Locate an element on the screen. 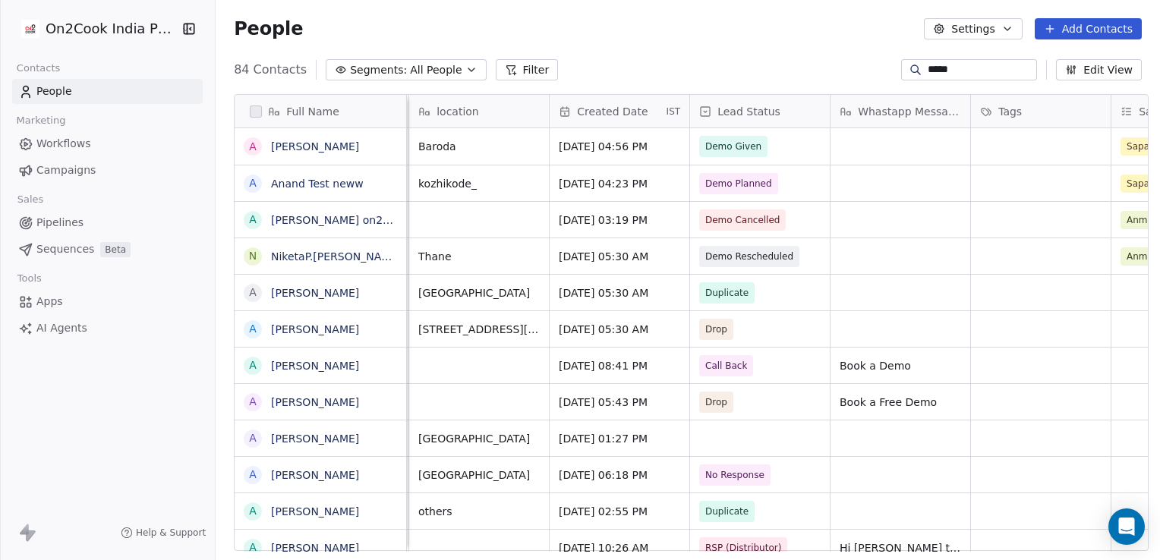 The height and width of the screenshot is (560, 1160). div: Open Intercom Messenger is located at coordinates (1127, 527).